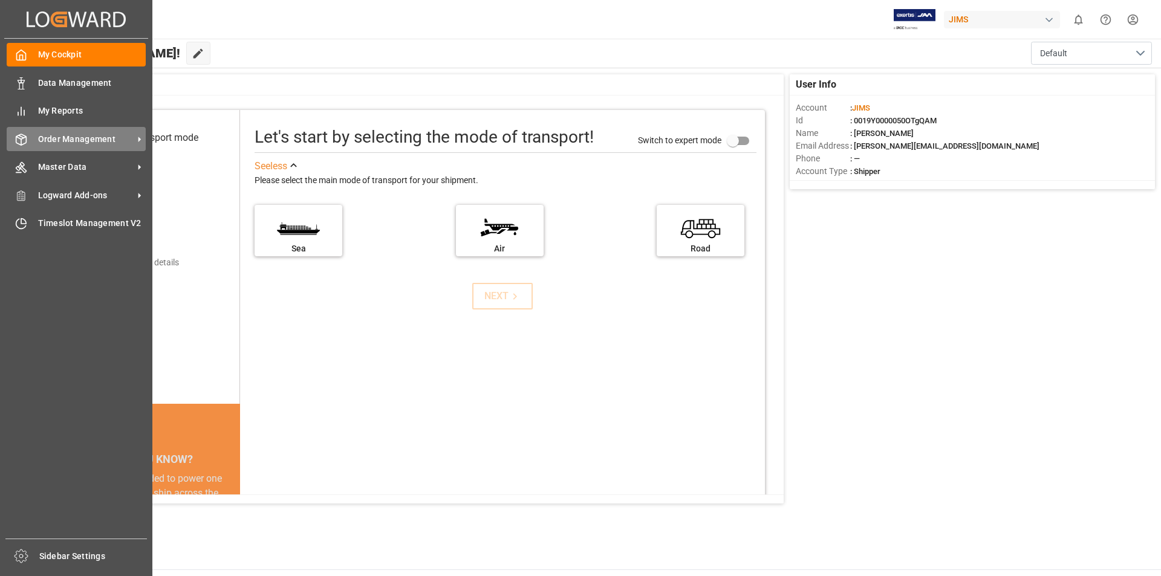 This screenshot has width=1161, height=576. What do you see at coordinates (503, 296) in the screenshot?
I see `button: NEXT` at bounding box center [503, 296].